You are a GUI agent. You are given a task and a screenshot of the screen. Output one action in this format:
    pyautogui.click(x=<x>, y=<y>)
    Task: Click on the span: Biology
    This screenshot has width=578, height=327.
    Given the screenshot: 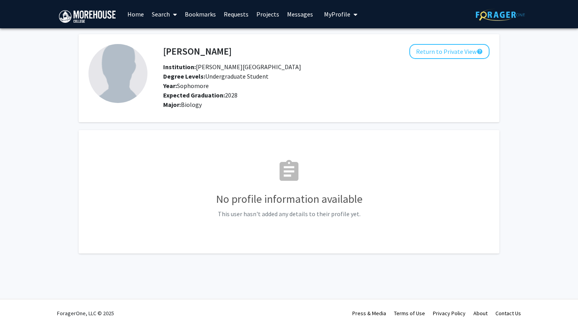 What is the action you would take?
    pyautogui.click(x=191, y=105)
    